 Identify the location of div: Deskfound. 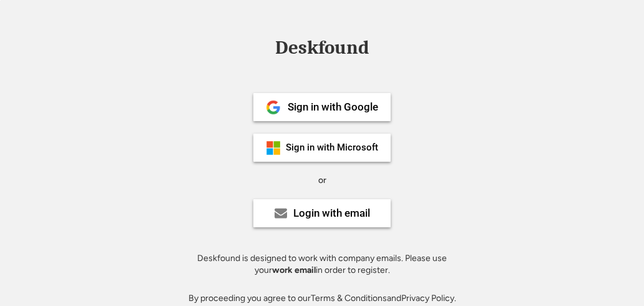
(322, 47).